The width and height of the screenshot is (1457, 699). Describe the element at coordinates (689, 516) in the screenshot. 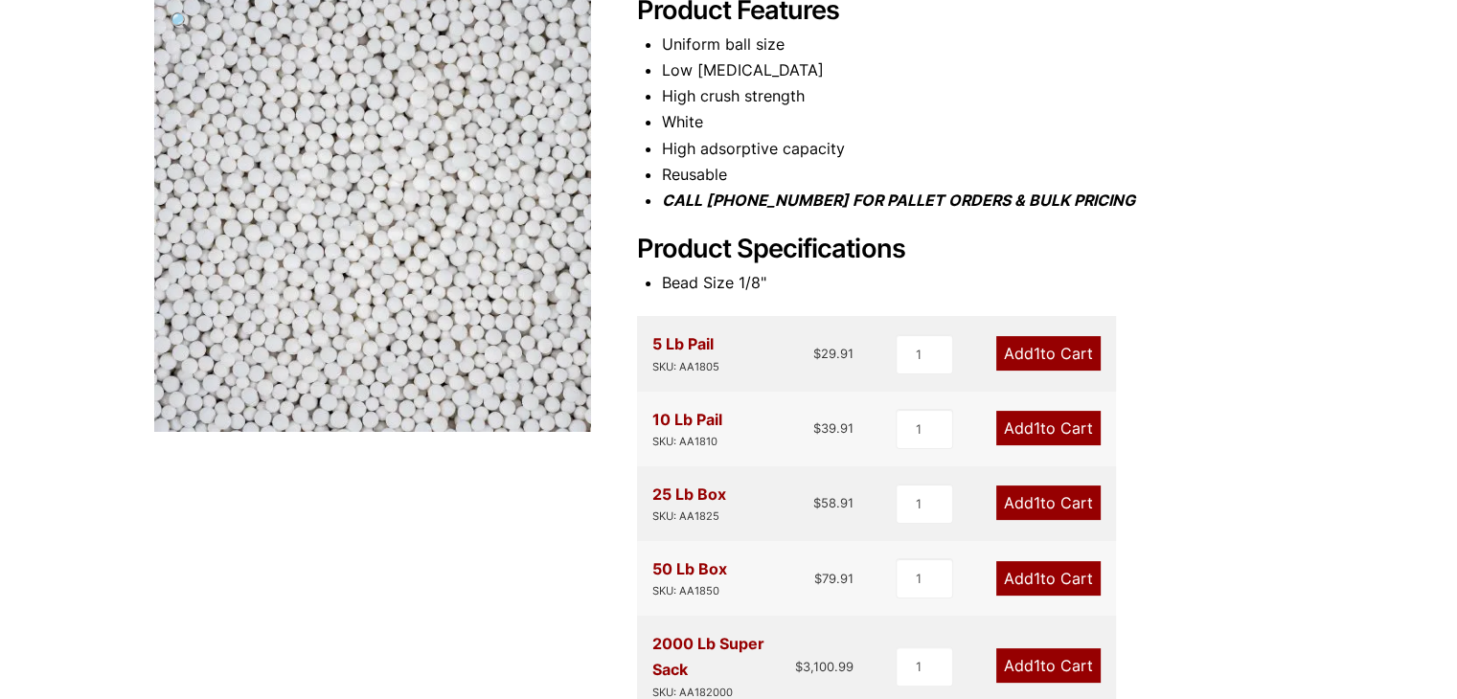

I see `div: SKU: AA1825` at that location.